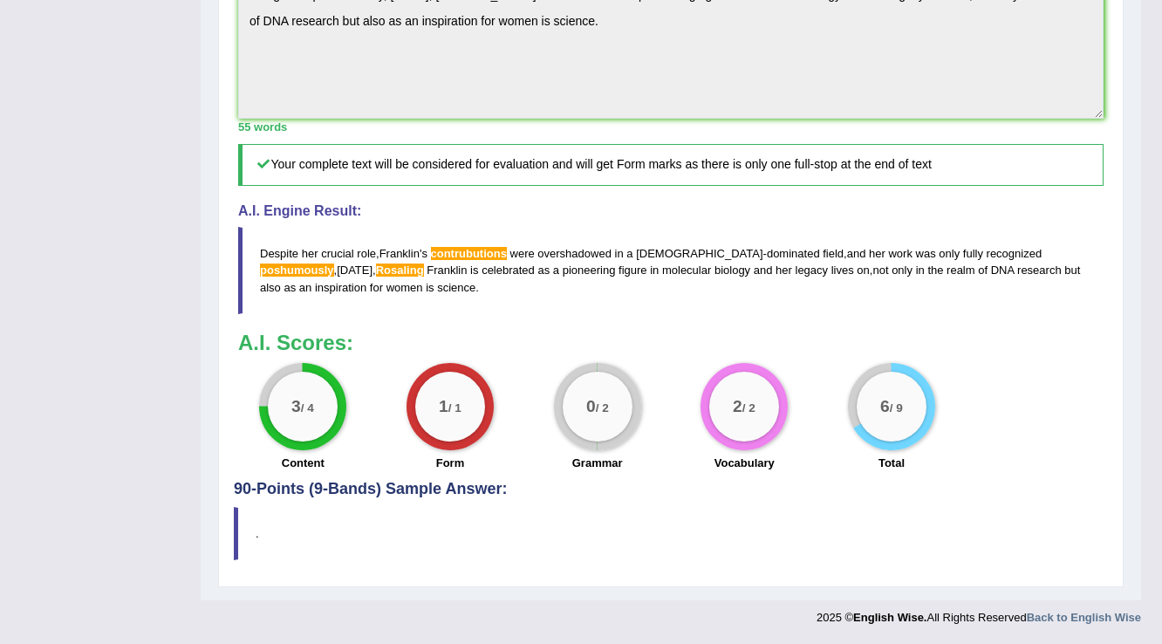  I want to click on label: Vocabulary, so click(744, 462).